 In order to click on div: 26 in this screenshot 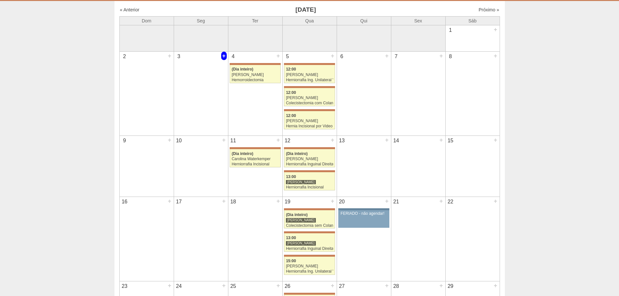, I will do `click(287, 286)`.